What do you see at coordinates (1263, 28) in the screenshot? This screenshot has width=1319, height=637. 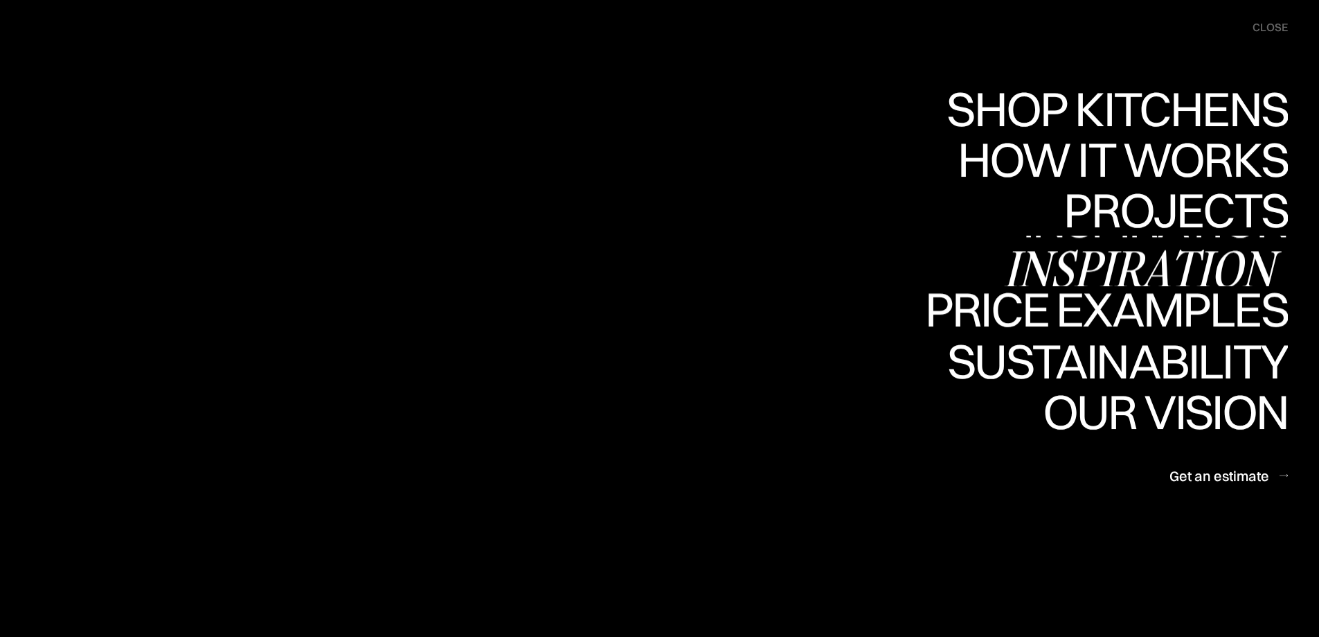 I see `div: menu` at bounding box center [1263, 28].